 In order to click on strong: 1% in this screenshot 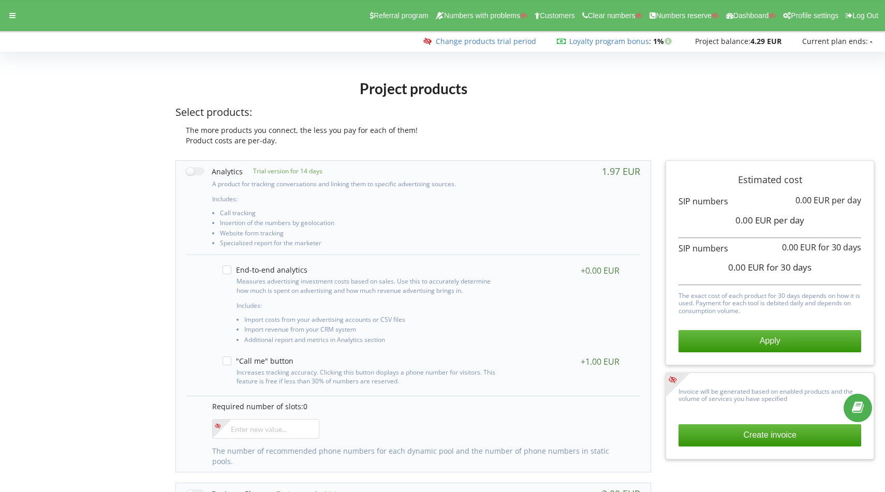, I will do `click(663, 41)`.